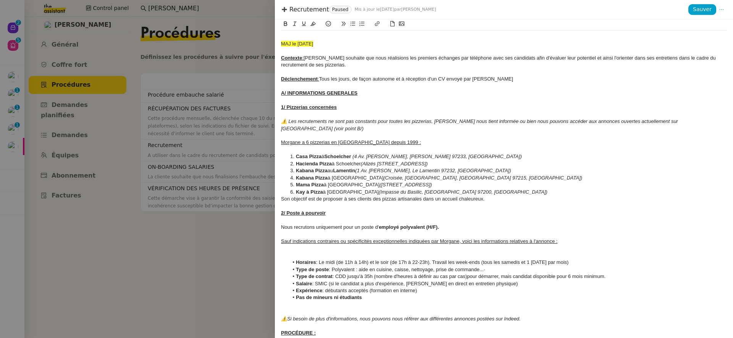  Describe the element at coordinates (305, 177) in the screenshot. I see `strong: Kabana` at that location.